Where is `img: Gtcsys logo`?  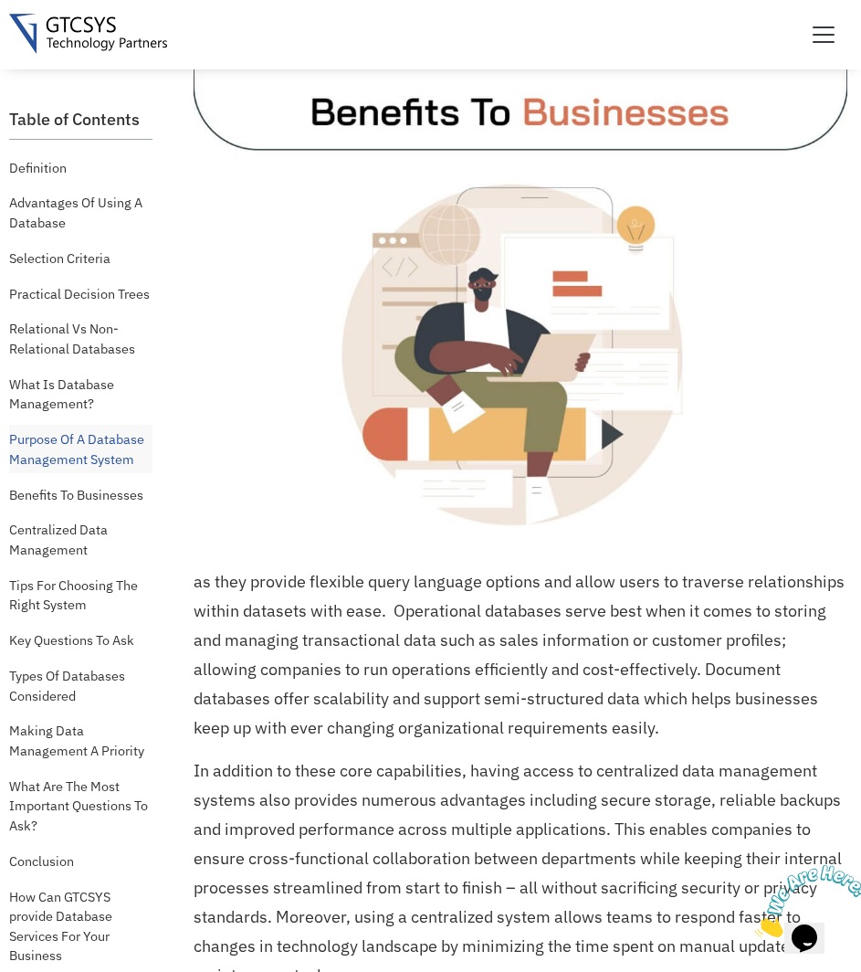
img: Gtcsys logo is located at coordinates (88, 34).